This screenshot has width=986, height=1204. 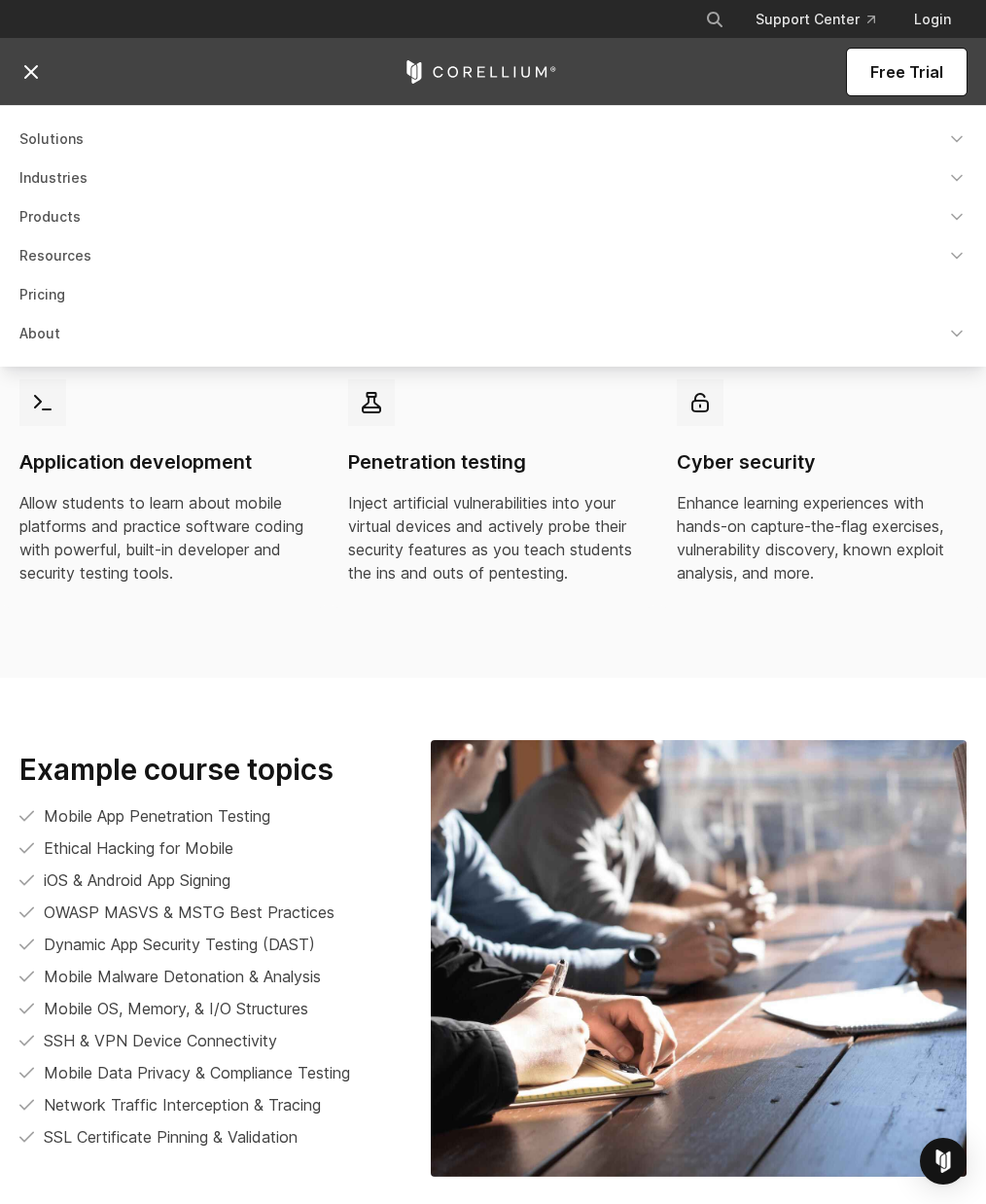 What do you see at coordinates (822, 462) in the screenshot?
I see `h4: Cyber security` at bounding box center [822, 462].